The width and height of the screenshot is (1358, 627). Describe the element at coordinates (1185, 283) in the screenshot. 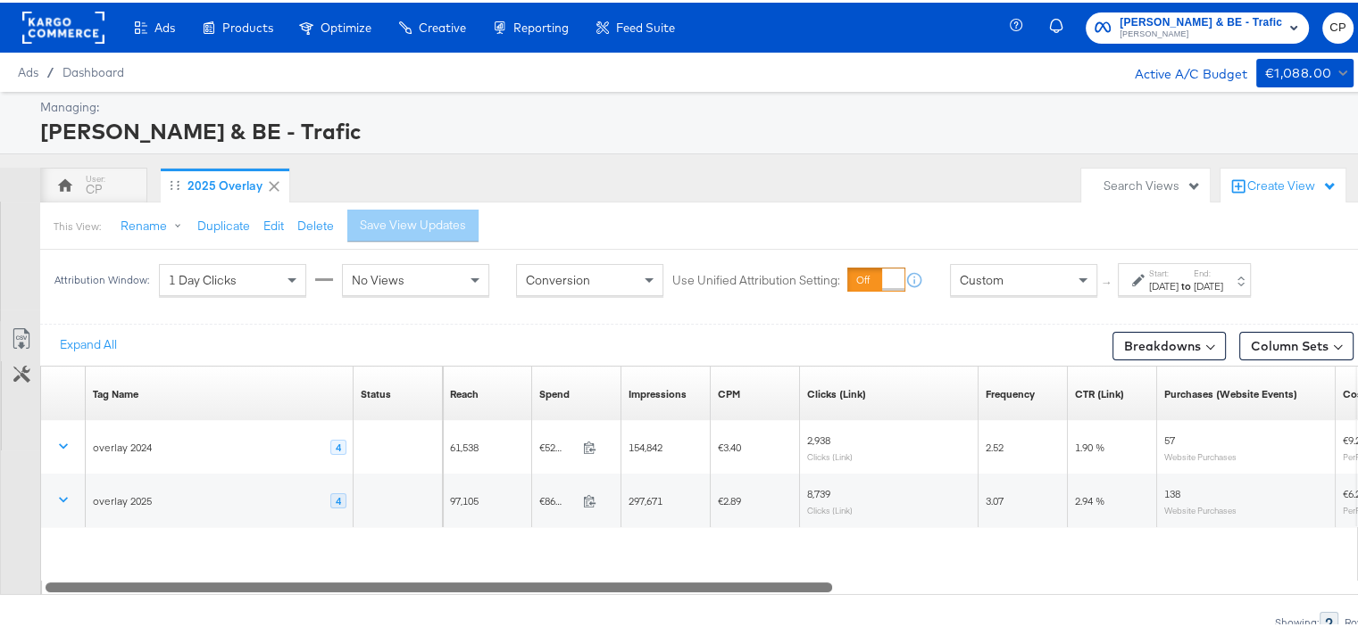

I see `strong: to` at that location.